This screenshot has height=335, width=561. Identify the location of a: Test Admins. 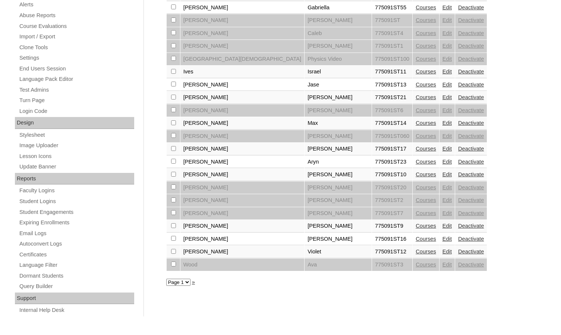
(76, 90).